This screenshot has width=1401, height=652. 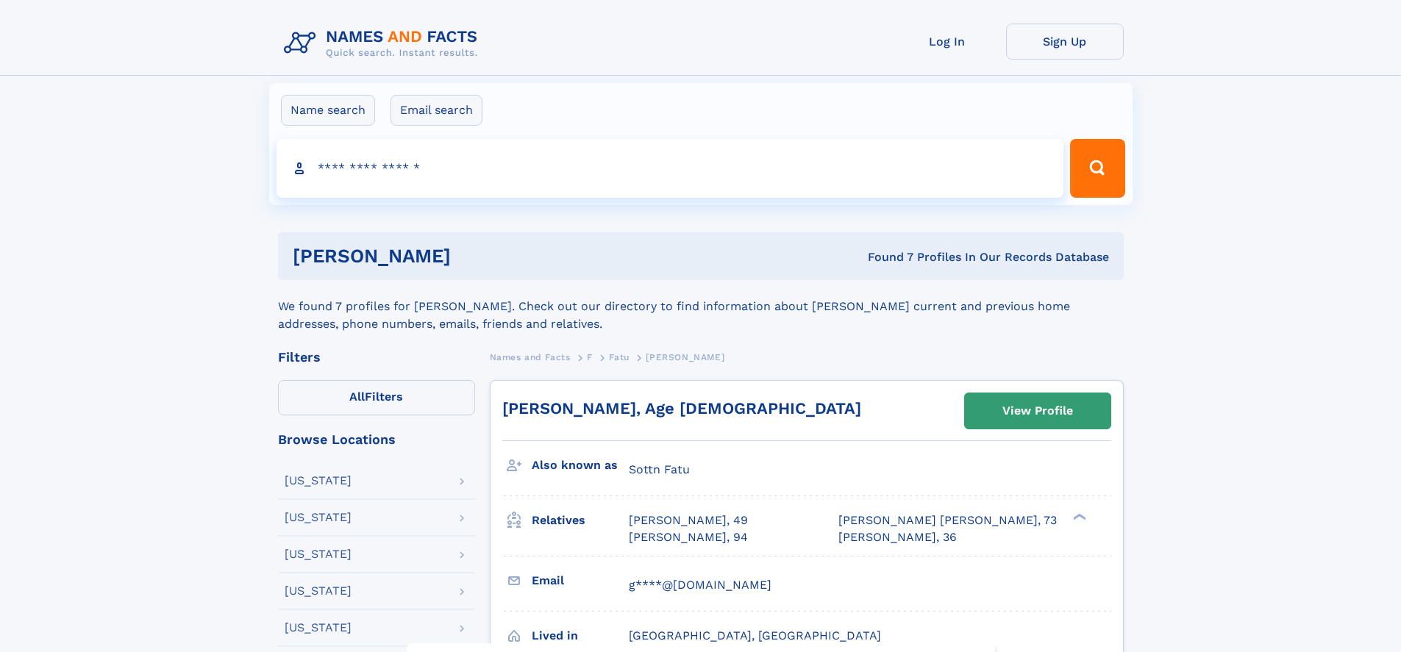 What do you see at coordinates (384, 43) in the screenshot?
I see `img: Logo Names and Facts` at bounding box center [384, 43].